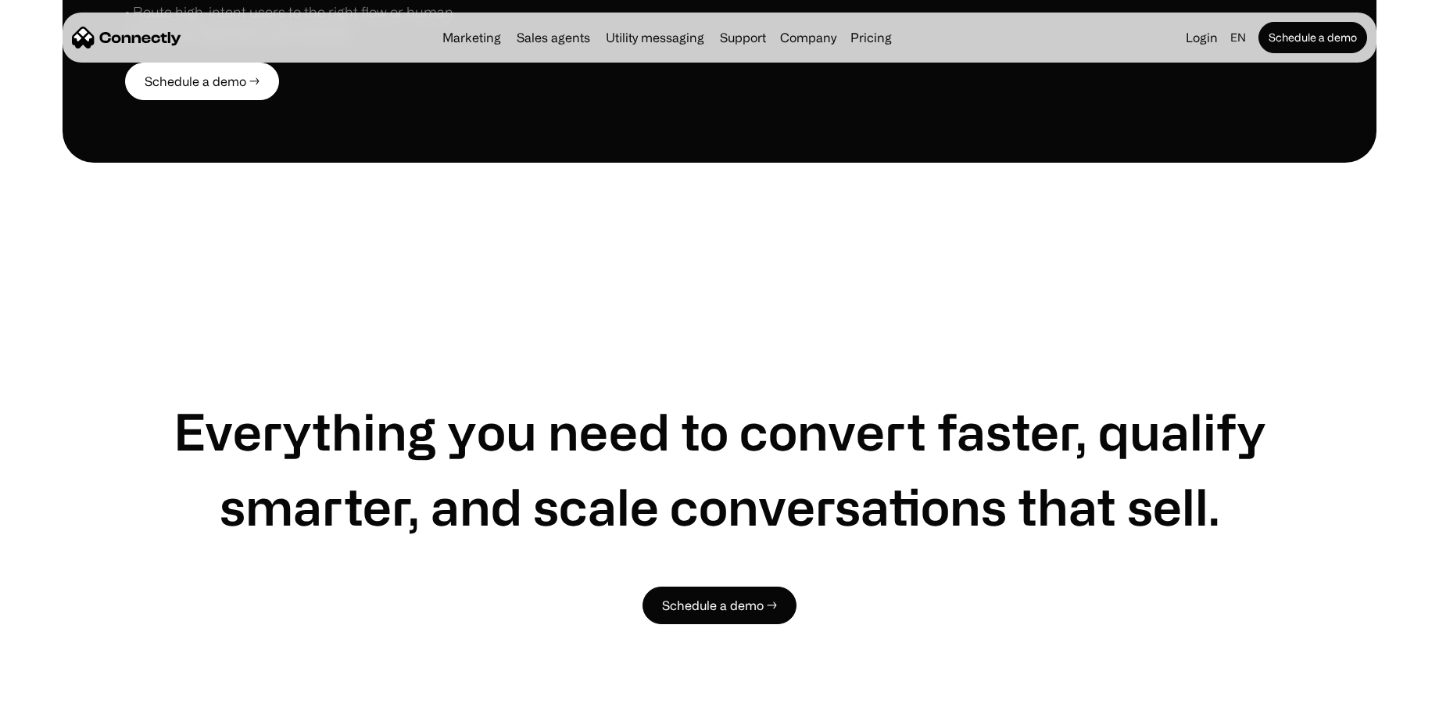 This screenshot has height=711, width=1439. Describe the element at coordinates (554, 38) in the screenshot. I see `a: Sales agents` at that location.